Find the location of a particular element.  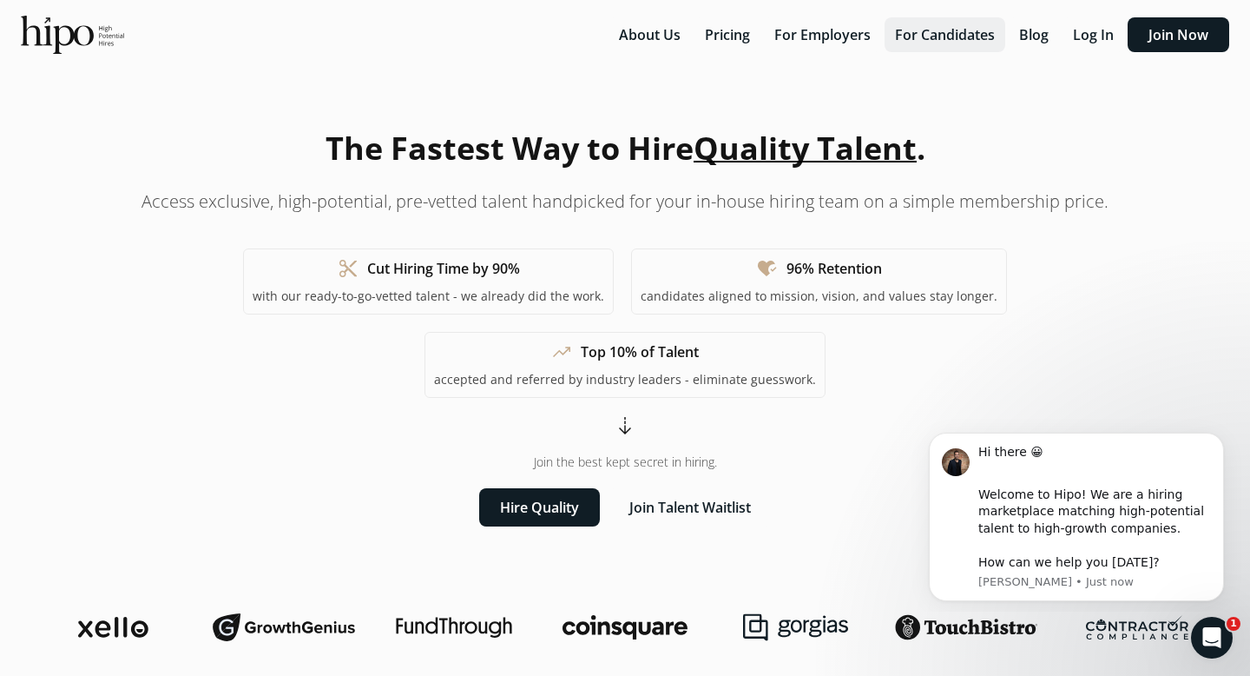

img: coinsquare-logo is located at coordinates (625, 627).